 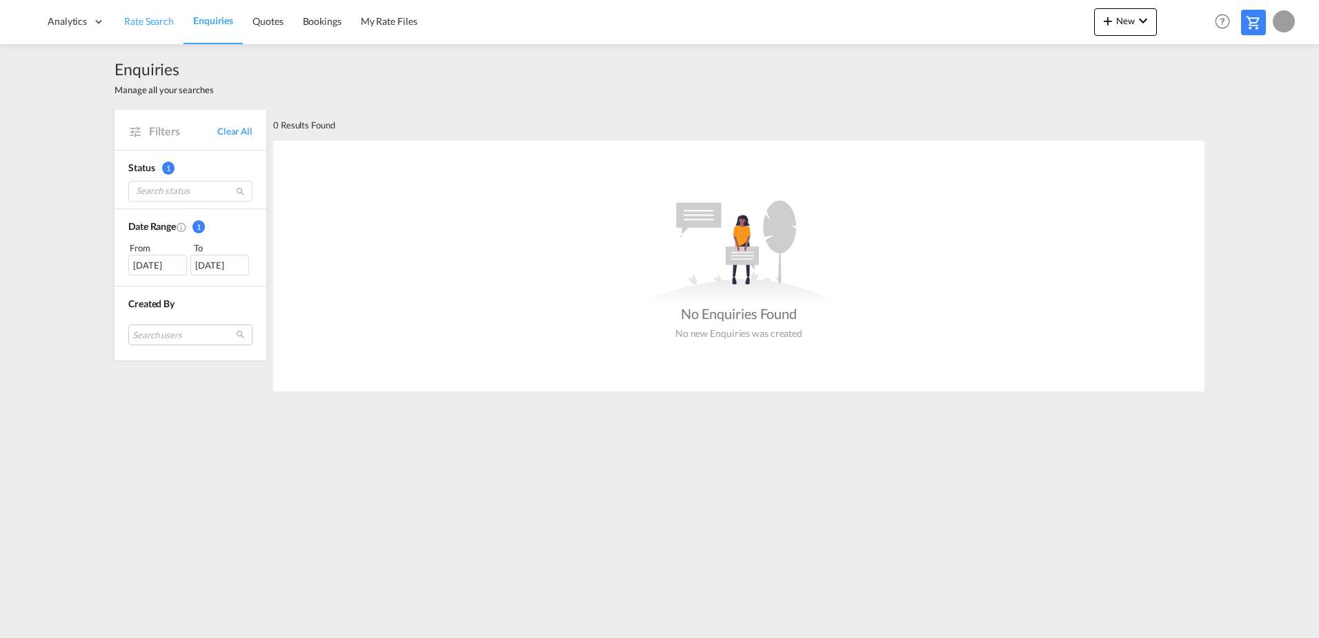 I want to click on md-icon: Created On, so click(x=181, y=227).